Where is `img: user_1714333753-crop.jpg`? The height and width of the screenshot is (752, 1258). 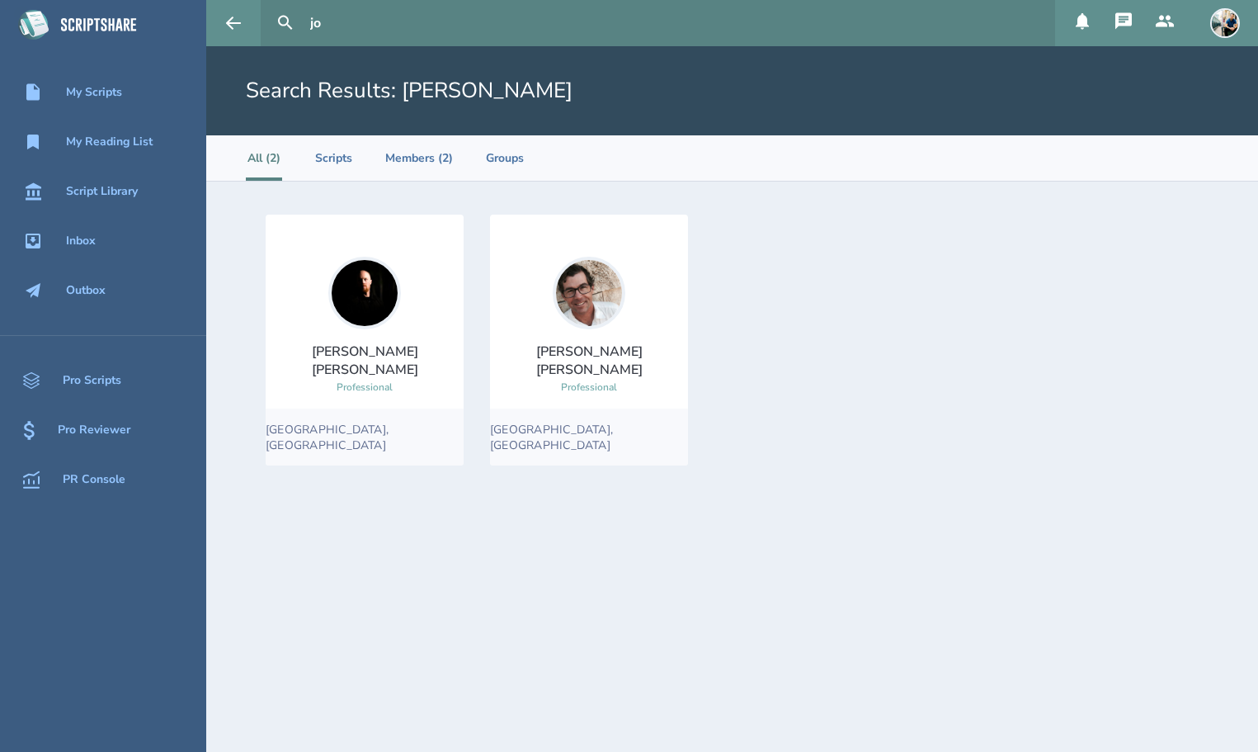 img: user_1714333753-crop.jpg is located at coordinates (589, 293).